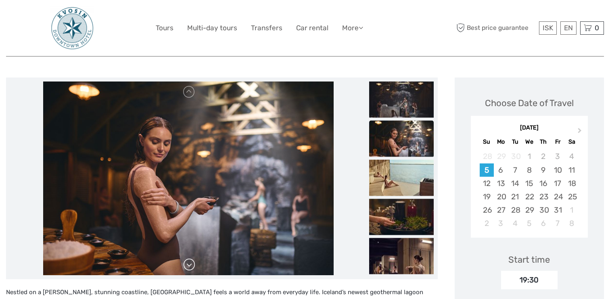  What do you see at coordinates (402, 100) in the screenshot?
I see `img: c7a982244e76485291bc37c7387e8816_slider_thumbnail.jpeg` at bounding box center [402, 100].